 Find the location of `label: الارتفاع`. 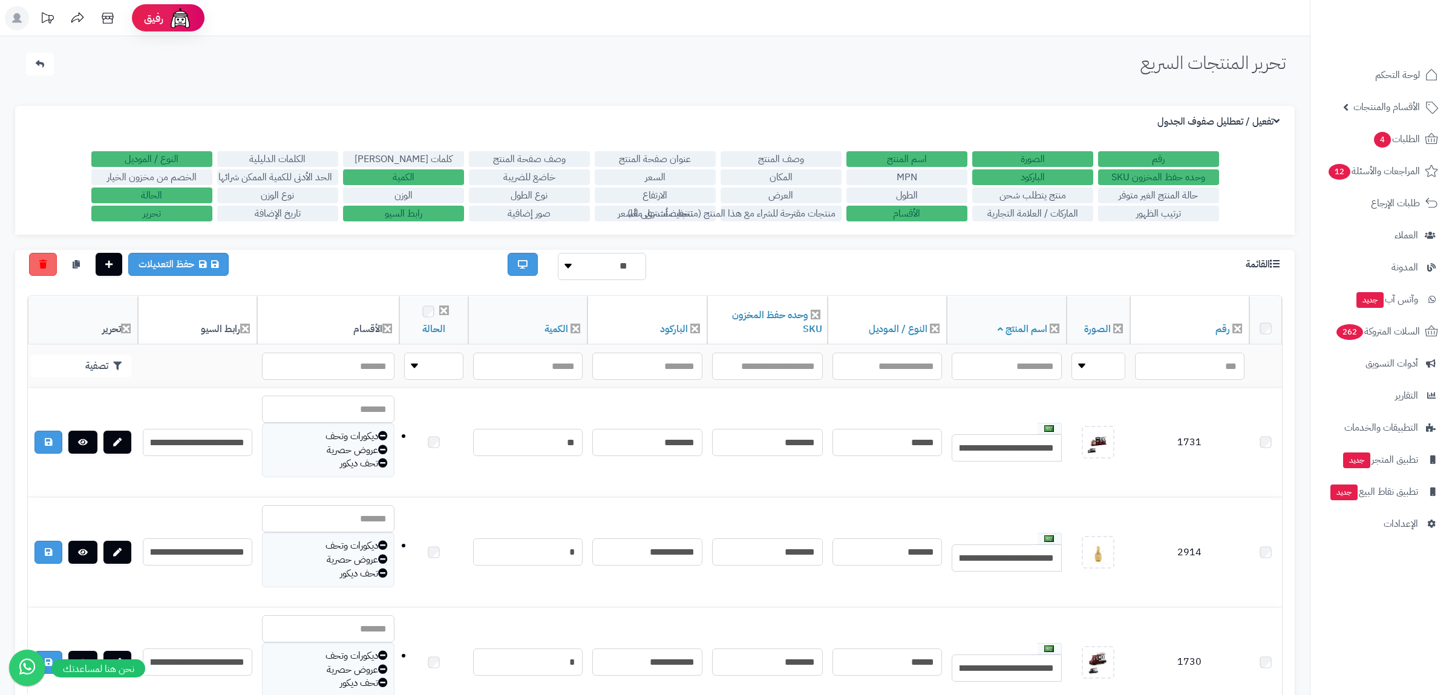

label: الارتفاع is located at coordinates (655, 195).